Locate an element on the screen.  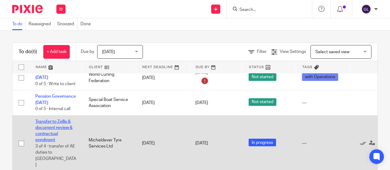
td: Special Boat Service Association is located at coordinates (109, 103).